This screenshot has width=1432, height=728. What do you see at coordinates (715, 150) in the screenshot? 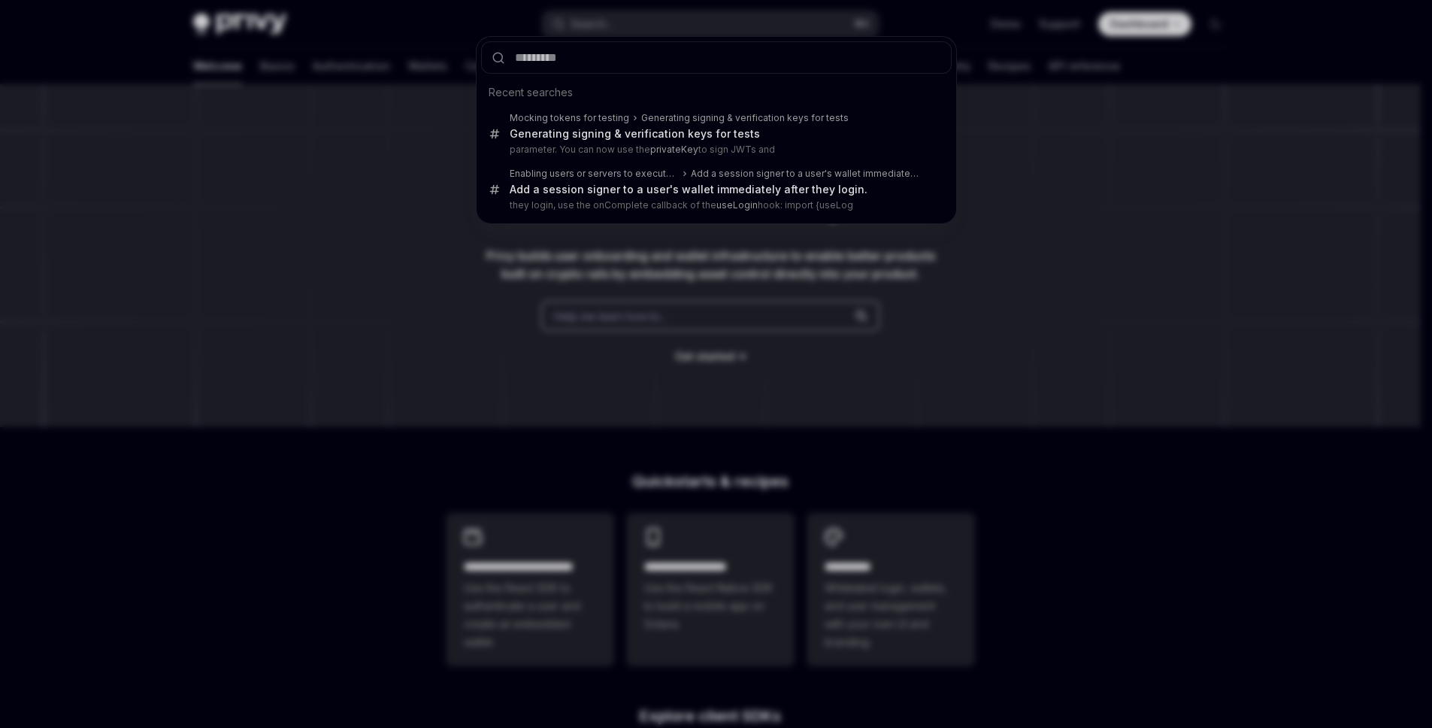
I see `p: parameter. You can now use the to sign JWTs and` at bounding box center [715, 150].